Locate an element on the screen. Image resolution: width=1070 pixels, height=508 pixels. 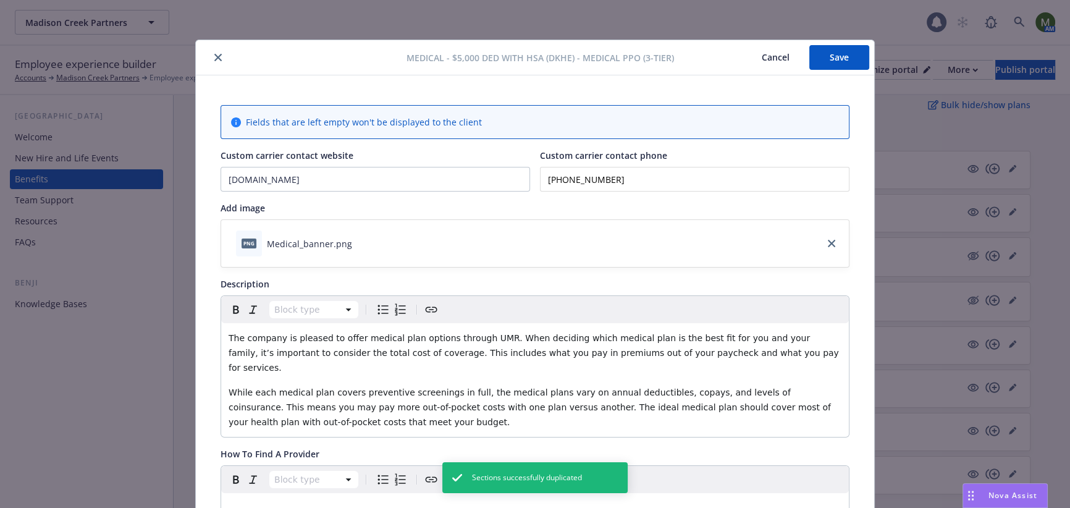
a: close is located at coordinates (831, 243).